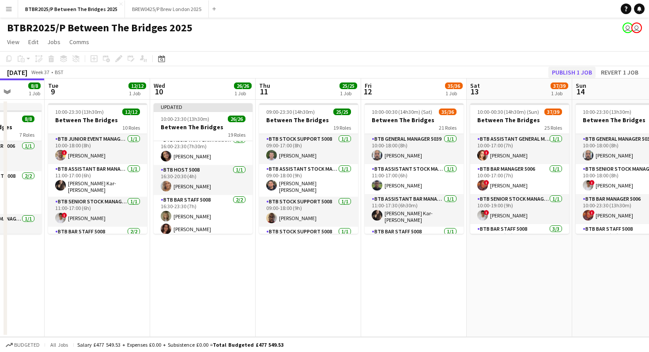  I want to click on div: Updated, so click(203, 107).